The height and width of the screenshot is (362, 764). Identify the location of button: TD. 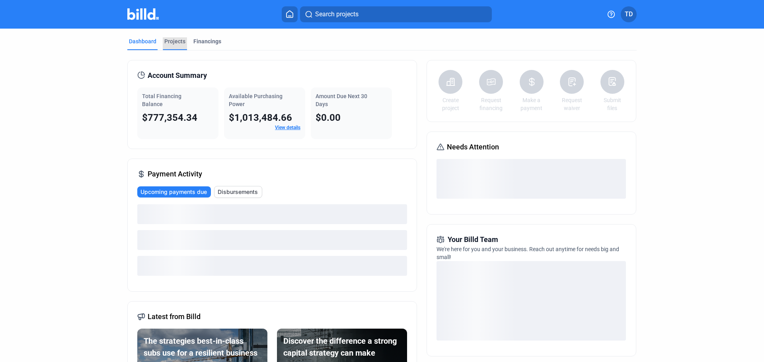
(629, 14).